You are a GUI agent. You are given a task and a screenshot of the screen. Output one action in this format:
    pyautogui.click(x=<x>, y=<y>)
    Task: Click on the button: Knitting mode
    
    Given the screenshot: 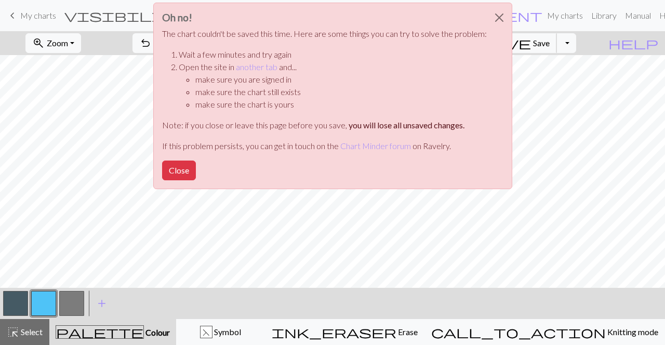 What is the action you would take?
    pyautogui.click(x=544, y=332)
    